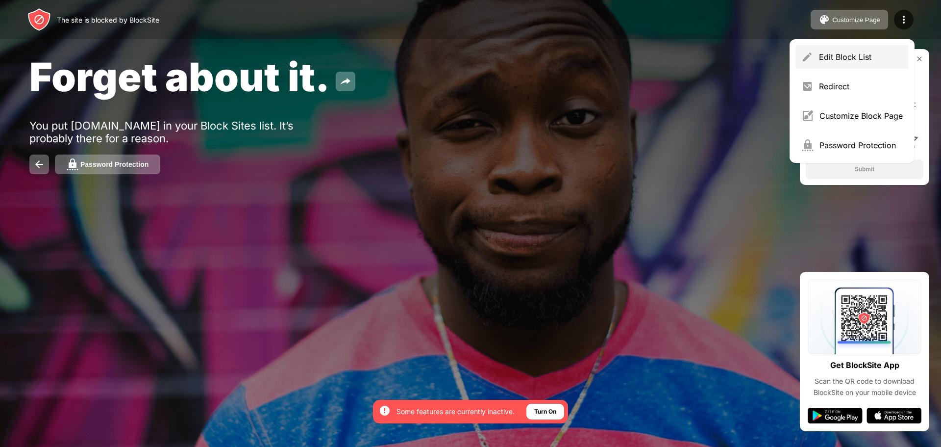 The image size is (941, 447). Describe the element at coordinates (865, 169) in the screenshot. I see `button: Submit` at that location.